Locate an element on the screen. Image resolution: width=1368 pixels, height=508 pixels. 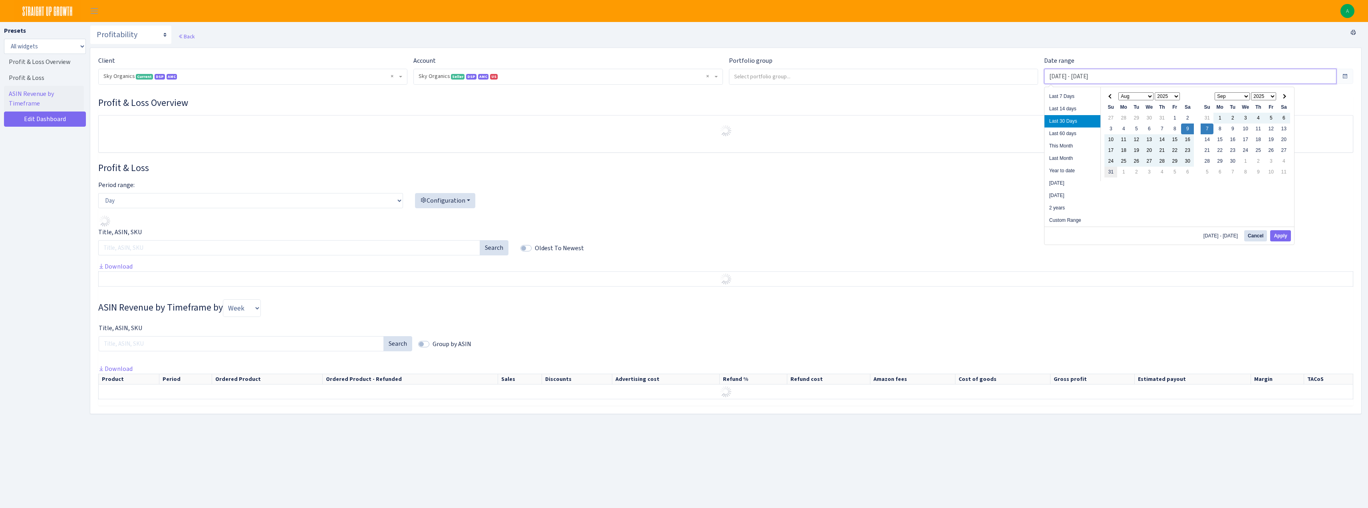
button: Configuration is located at coordinates (445, 200).